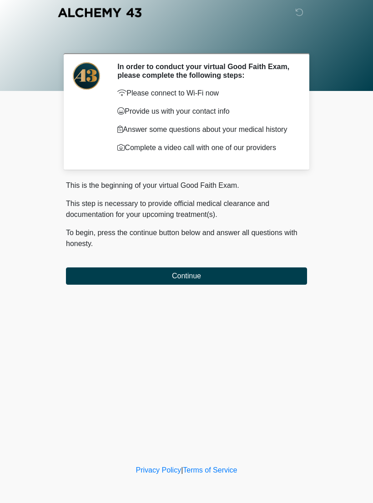 The image size is (373, 503). Describe the element at coordinates (186, 276) in the screenshot. I see `button: Continue` at that location.